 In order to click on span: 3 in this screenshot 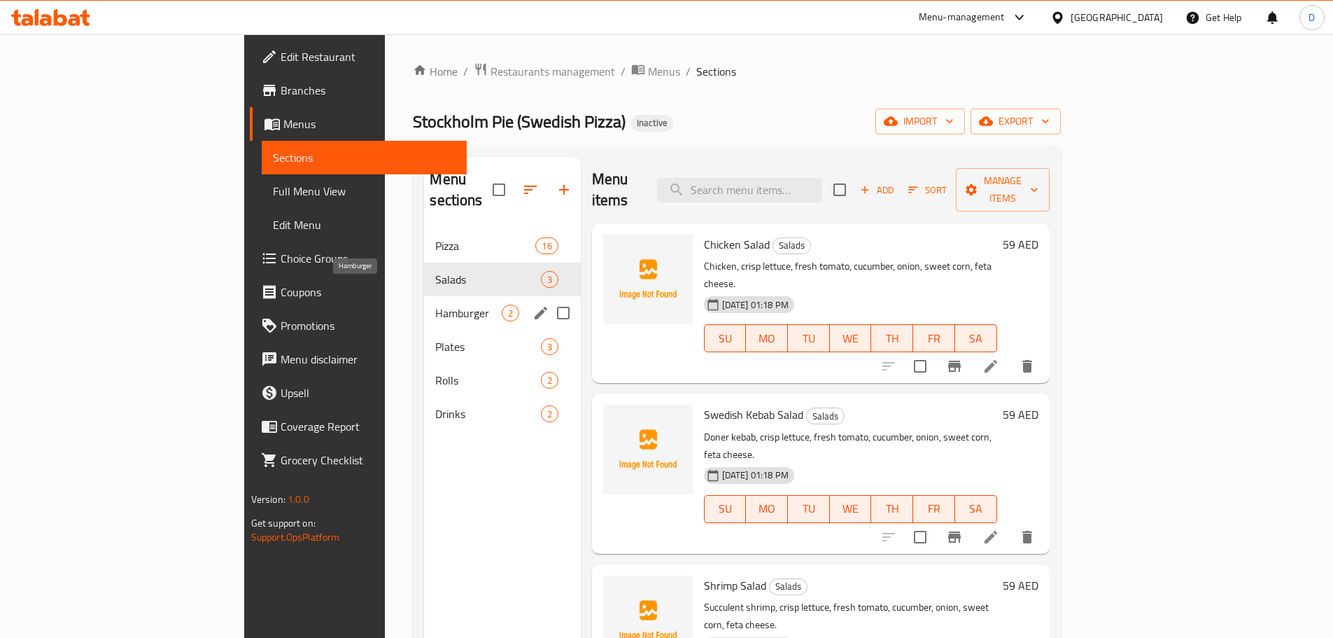, I will do `click(549, 346)`.